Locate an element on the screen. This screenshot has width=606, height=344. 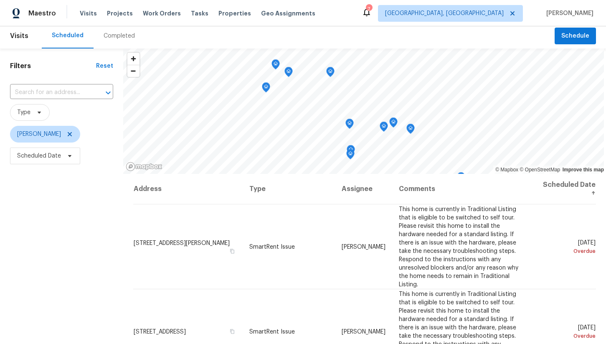
th: Address is located at coordinates (188, 189).